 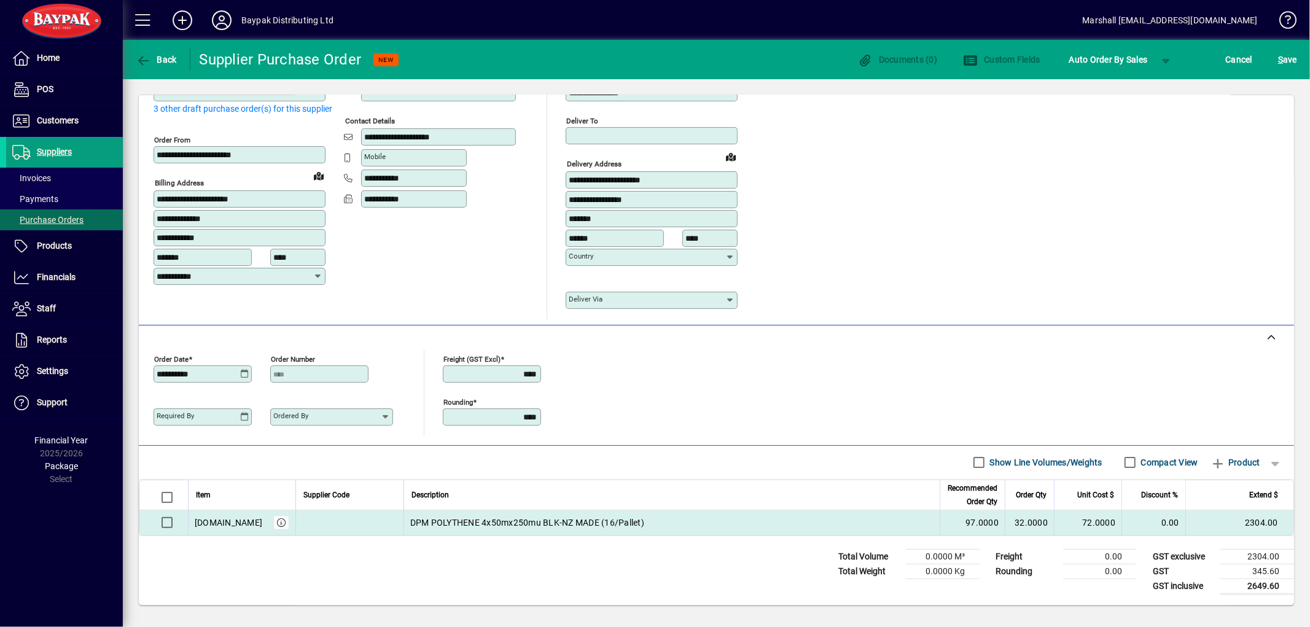 What do you see at coordinates (290, 416) in the screenshot?
I see `mat-label: Ordered by` at bounding box center [290, 416].